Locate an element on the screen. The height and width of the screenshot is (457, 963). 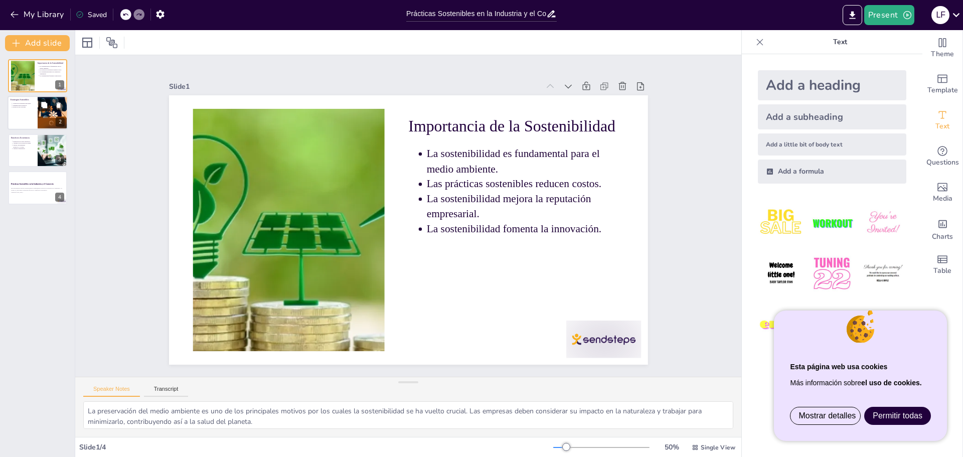
div: Slide 1 / 4 is located at coordinates (316, 447).